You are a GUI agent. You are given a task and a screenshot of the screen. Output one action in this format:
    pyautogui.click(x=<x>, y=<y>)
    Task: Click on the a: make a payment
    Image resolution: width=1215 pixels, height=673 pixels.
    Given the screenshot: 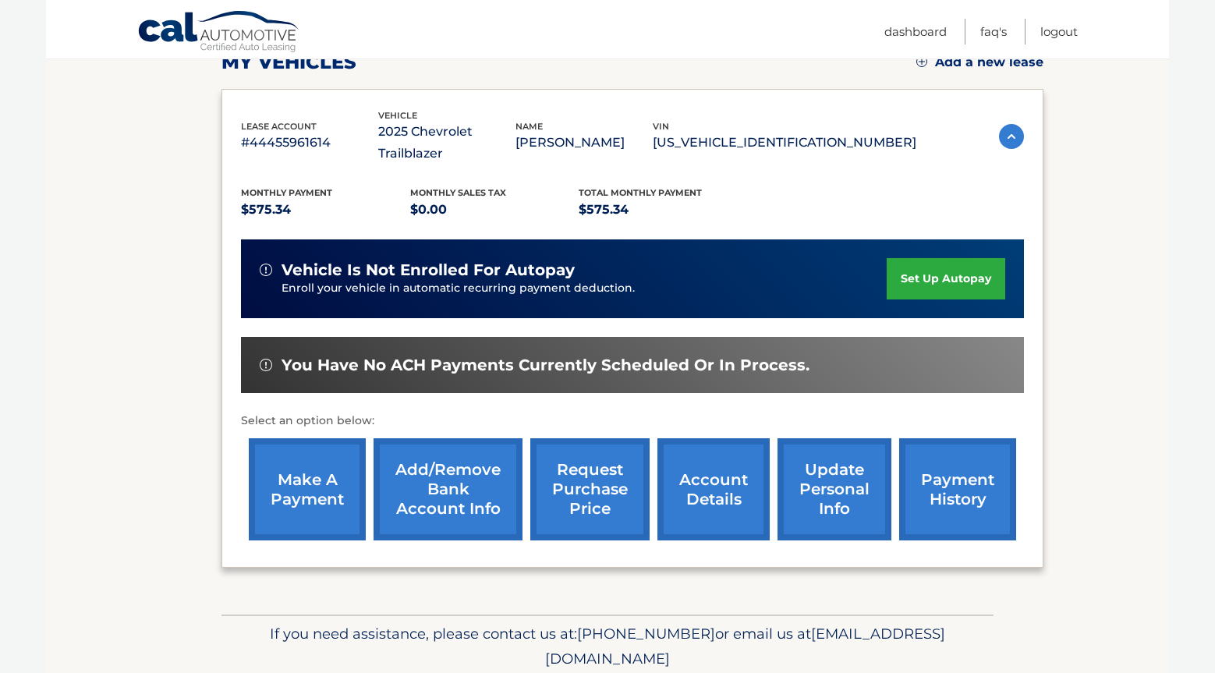 What is the action you would take?
    pyautogui.click(x=307, y=489)
    